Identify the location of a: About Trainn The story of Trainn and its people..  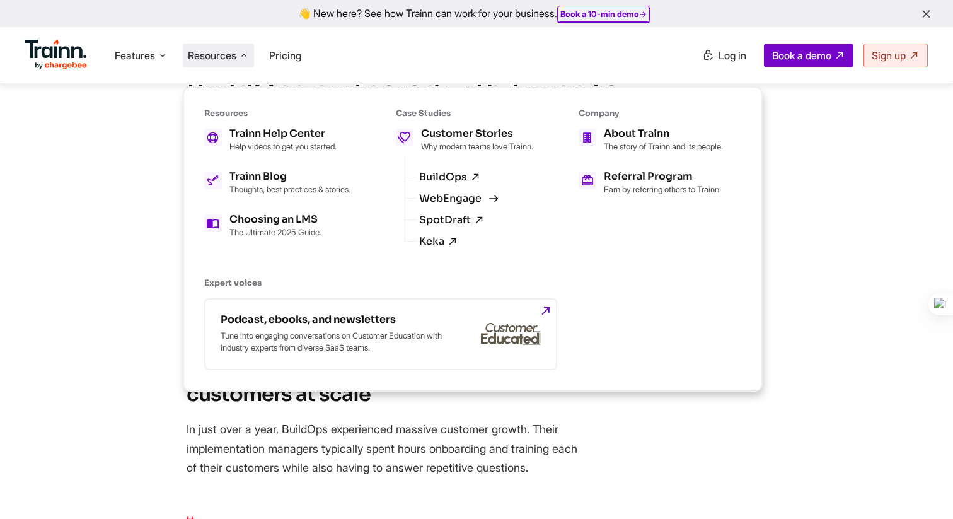
(651, 140).